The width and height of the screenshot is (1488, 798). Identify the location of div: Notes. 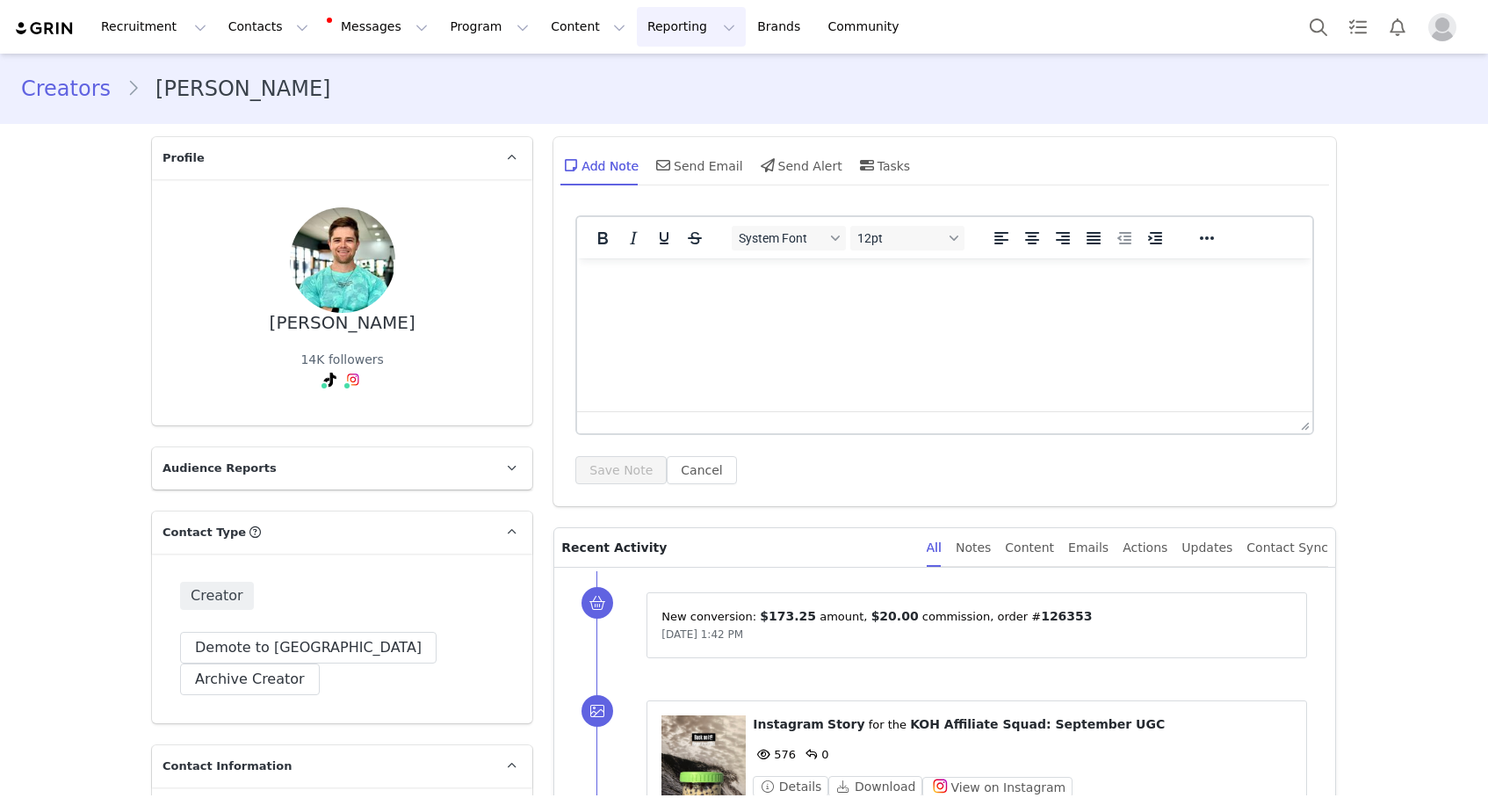
(973, 547).